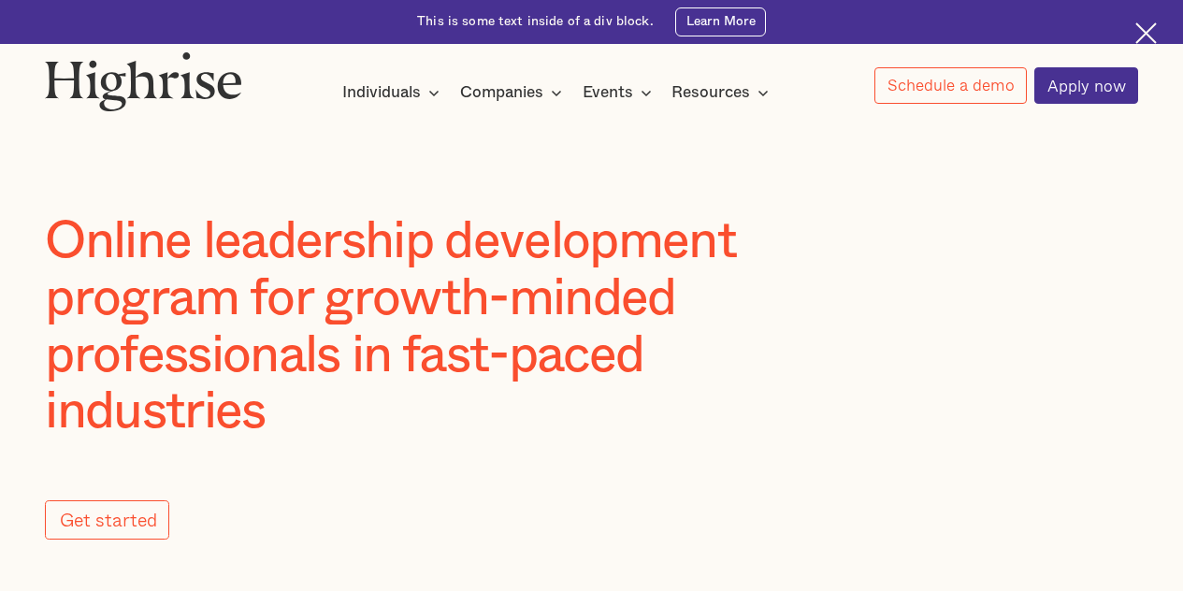 This screenshot has width=1183, height=591. What do you see at coordinates (950, 85) in the screenshot?
I see `a: Schedule a demo` at bounding box center [950, 85].